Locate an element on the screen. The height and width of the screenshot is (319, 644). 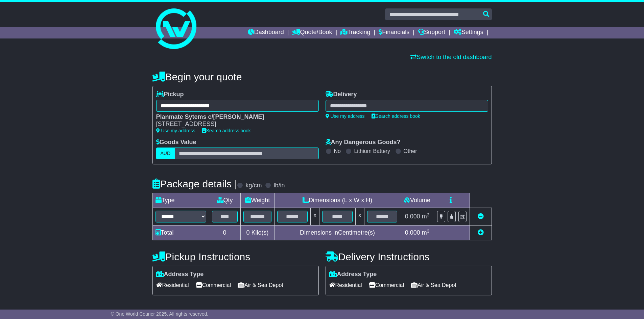
a: Tracking is located at coordinates (355, 33).